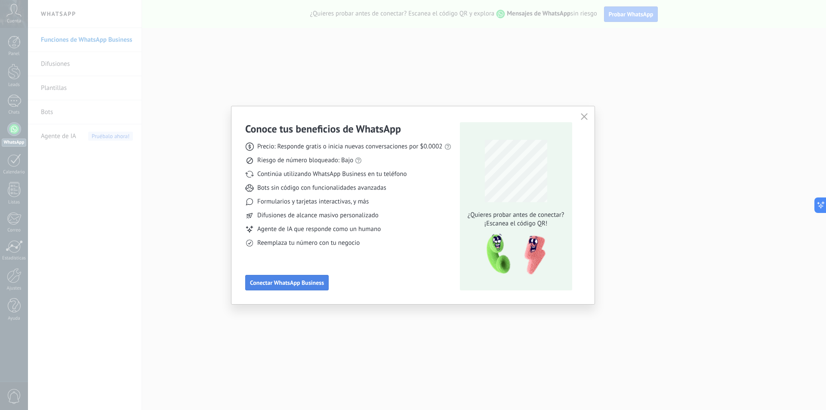 The width and height of the screenshot is (826, 410). I want to click on span: ¡Escanea el código QR!, so click(516, 224).